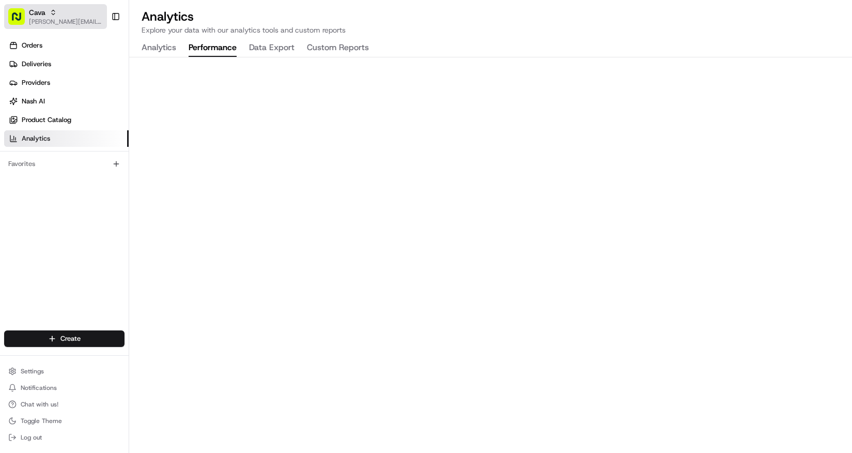  I want to click on h2: Analytics, so click(490, 17).